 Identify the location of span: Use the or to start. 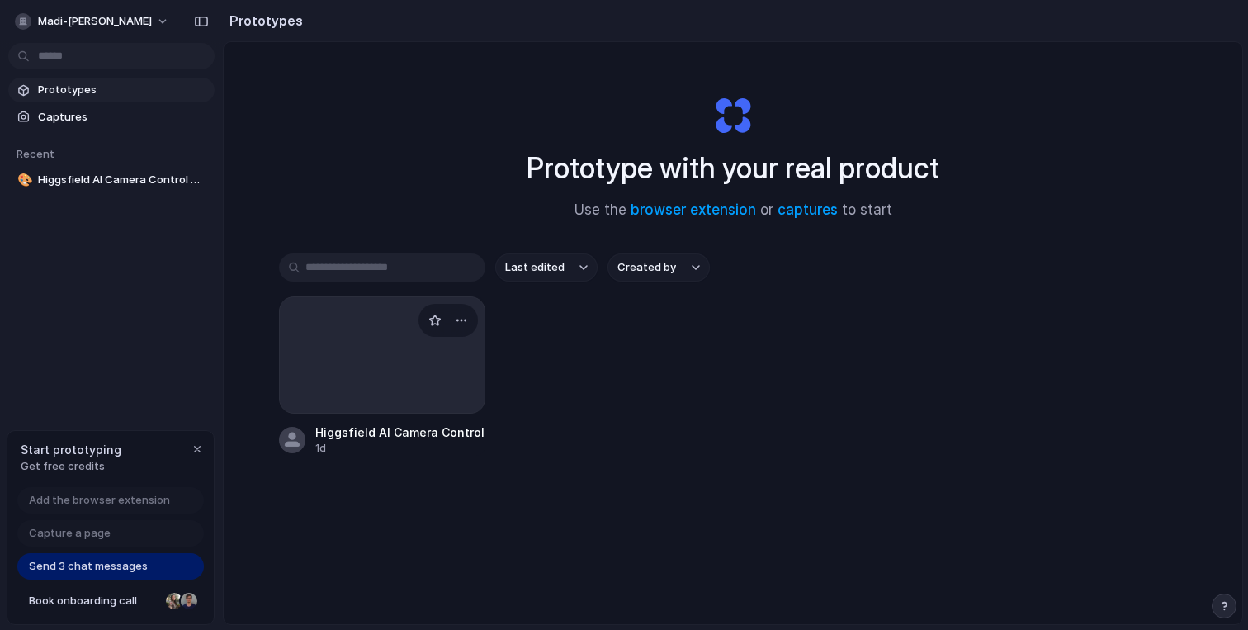
(733, 211).